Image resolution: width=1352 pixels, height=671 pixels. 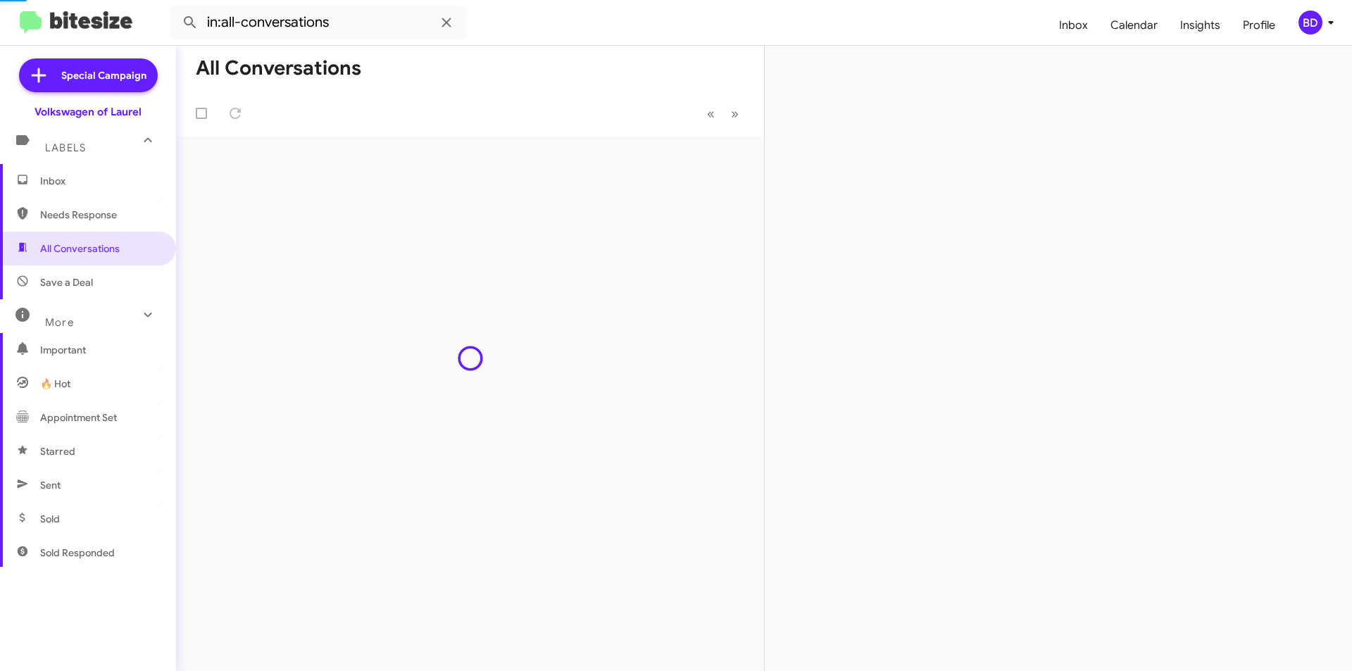 What do you see at coordinates (77, 553) in the screenshot?
I see `span: Sold Responded` at bounding box center [77, 553].